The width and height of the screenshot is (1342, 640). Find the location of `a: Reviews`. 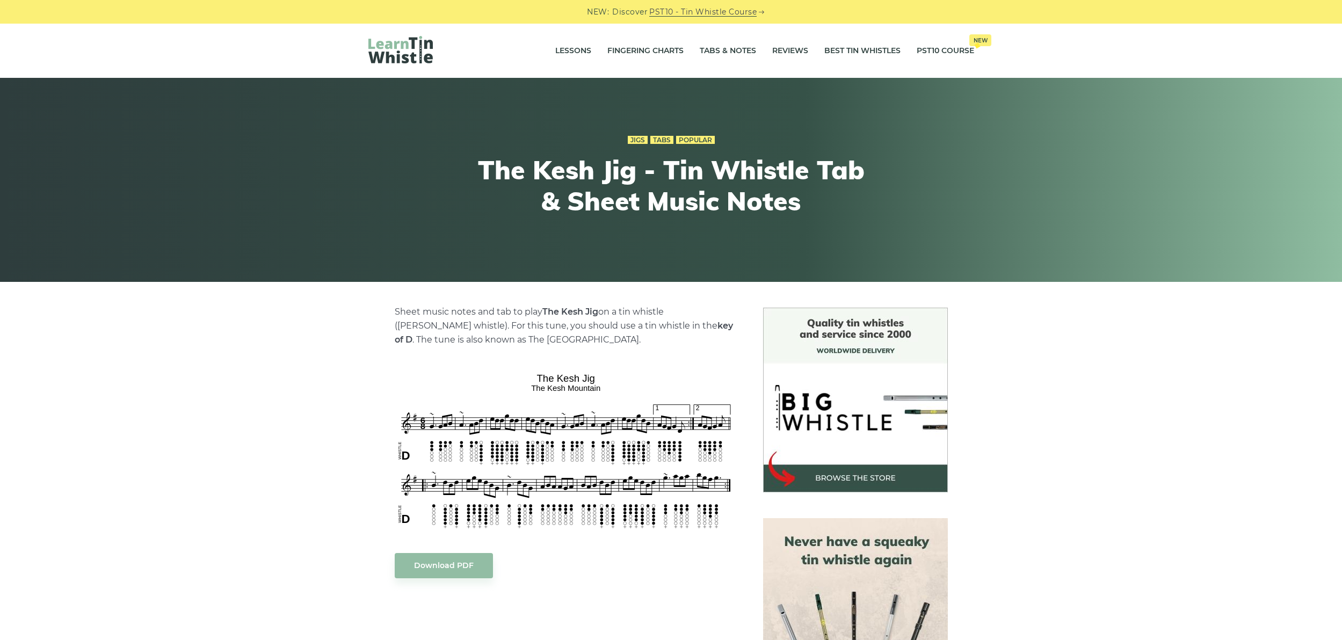

a: Reviews is located at coordinates (790, 51).